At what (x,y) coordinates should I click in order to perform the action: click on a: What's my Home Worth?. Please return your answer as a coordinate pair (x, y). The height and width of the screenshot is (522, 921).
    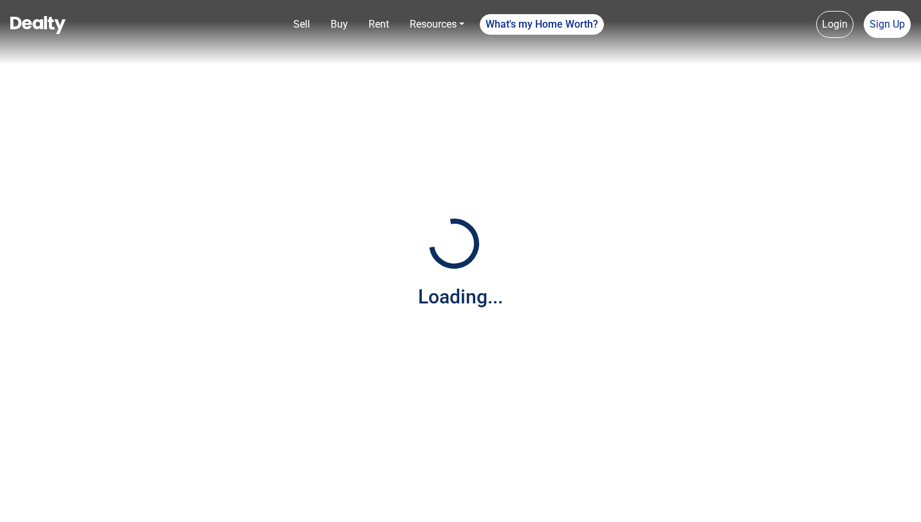
    Looking at the image, I should click on (541, 24).